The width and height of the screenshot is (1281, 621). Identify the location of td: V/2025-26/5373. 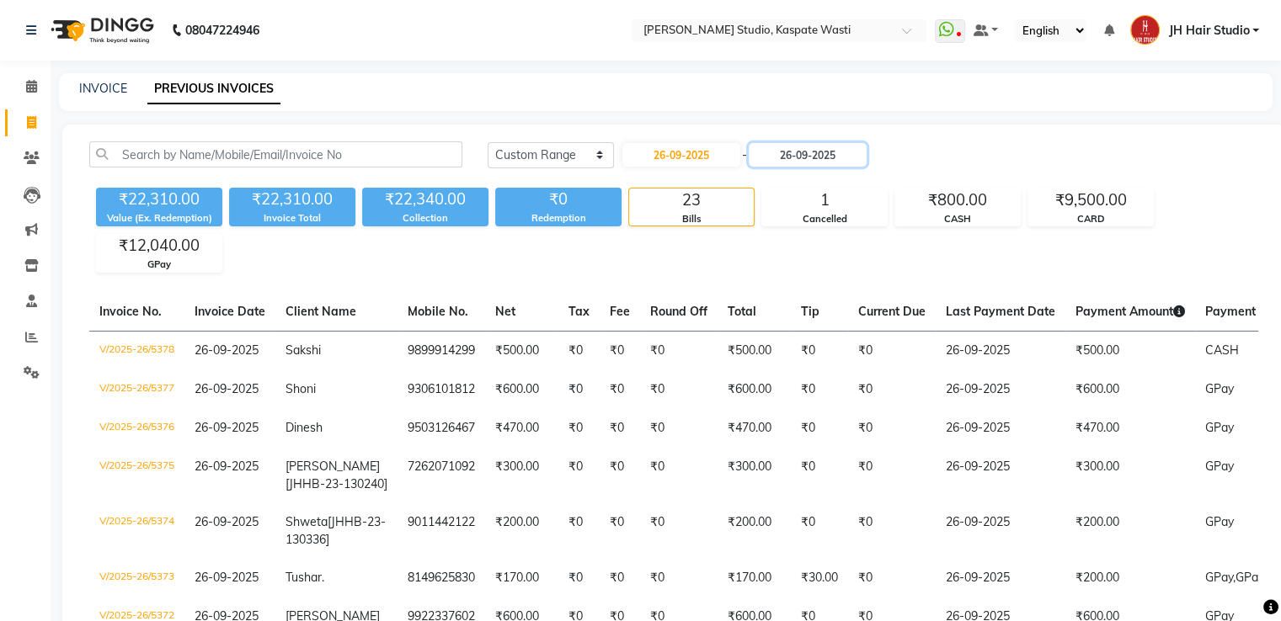
(136, 578).